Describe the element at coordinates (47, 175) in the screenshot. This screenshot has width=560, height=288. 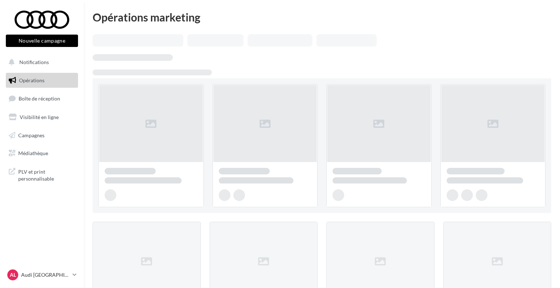
I see `span: PLV et print personnalisable` at that location.